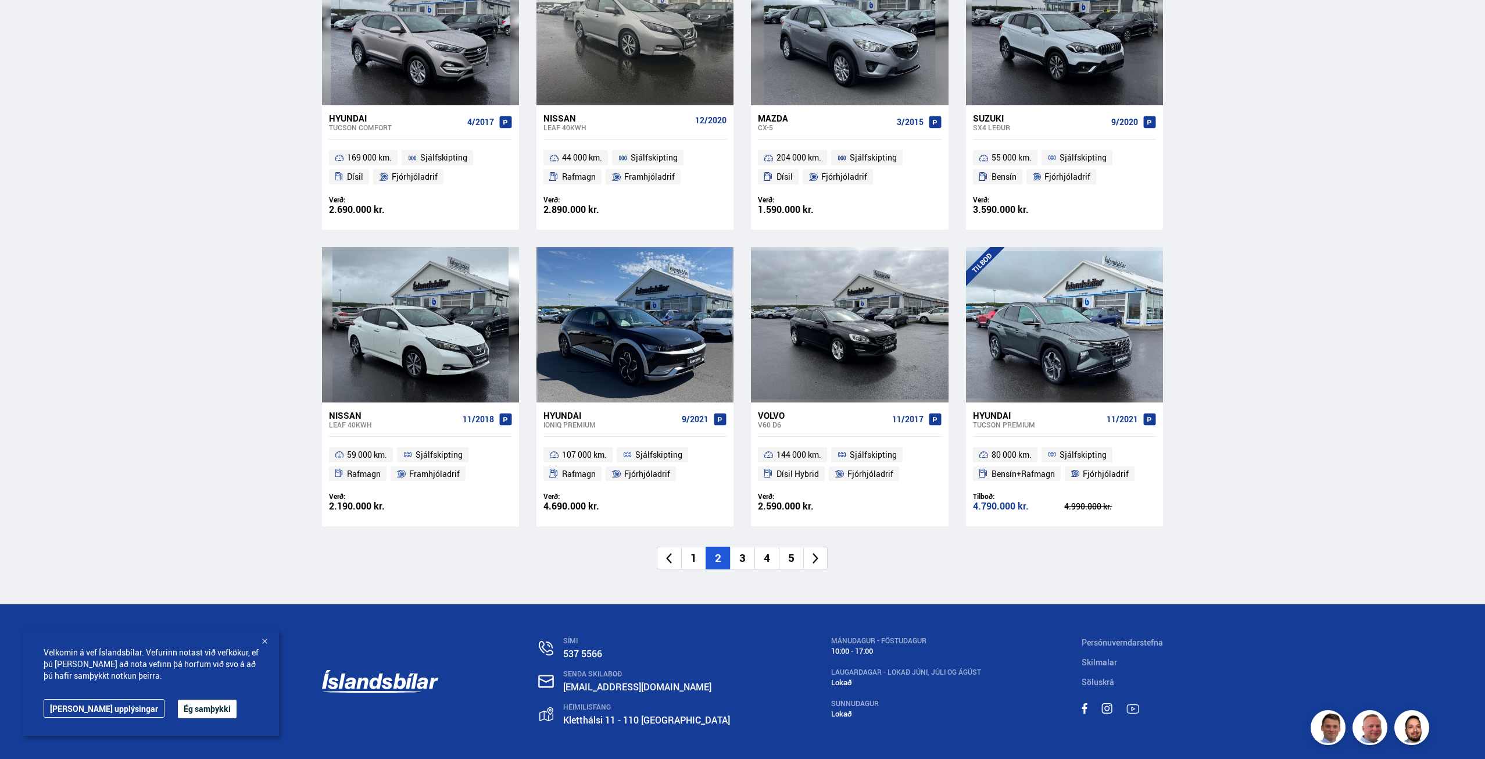 The image size is (1485, 759). What do you see at coordinates (1122, 642) in the screenshot?
I see `a: Persónuverndarstefna` at bounding box center [1122, 642].